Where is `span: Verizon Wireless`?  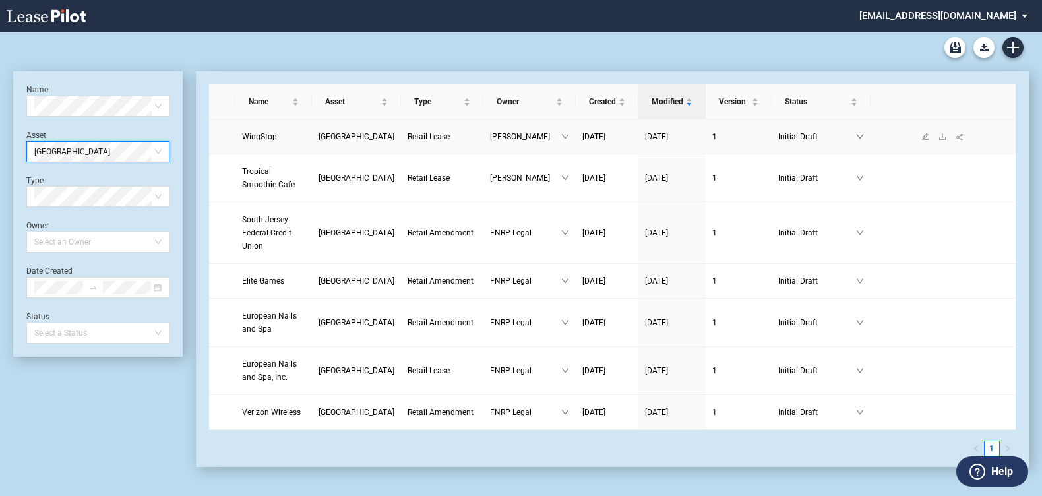
span: Verizon Wireless is located at coordinates (271, 412).